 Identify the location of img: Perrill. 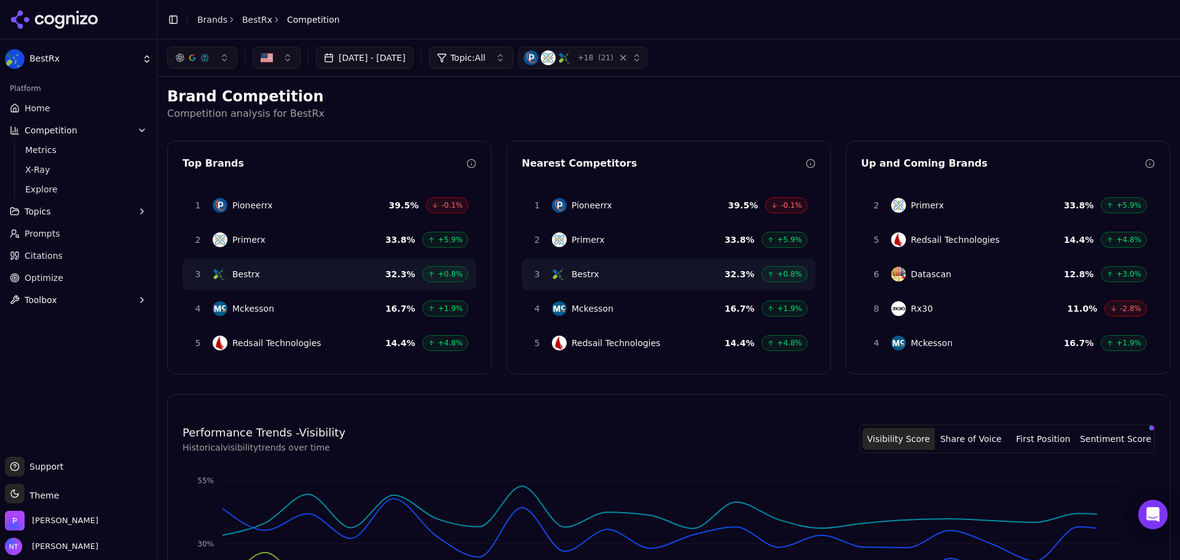
(15, 521).